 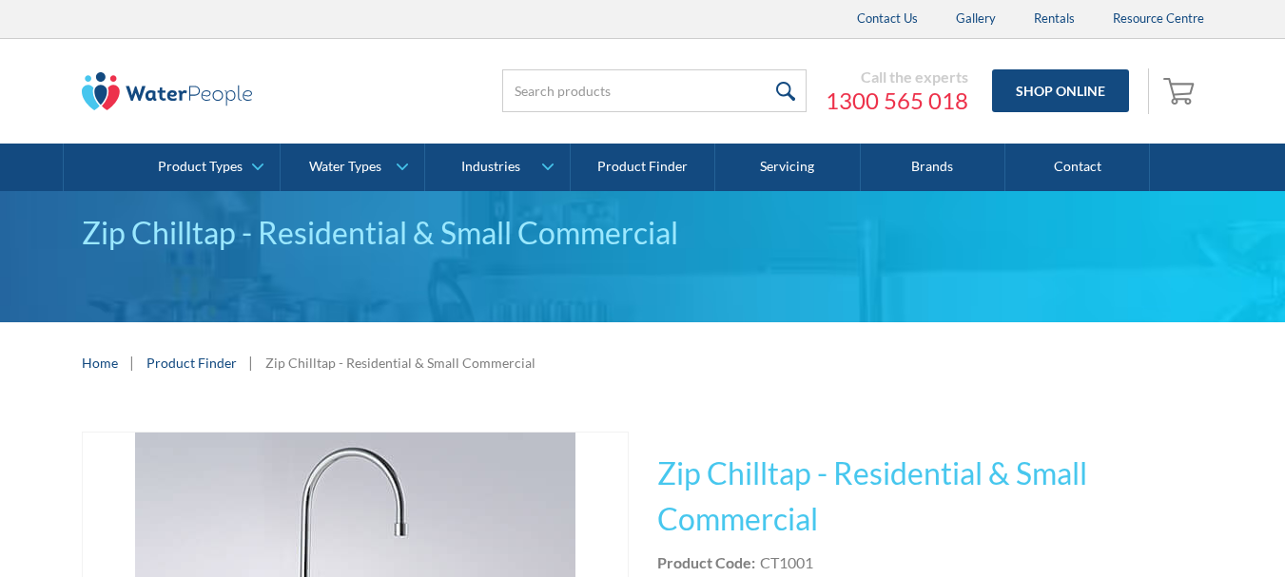 What do you see at coordinates (207, 167) in the screenshot?
I see `a: Product Types` at bounding box center [207, 167].